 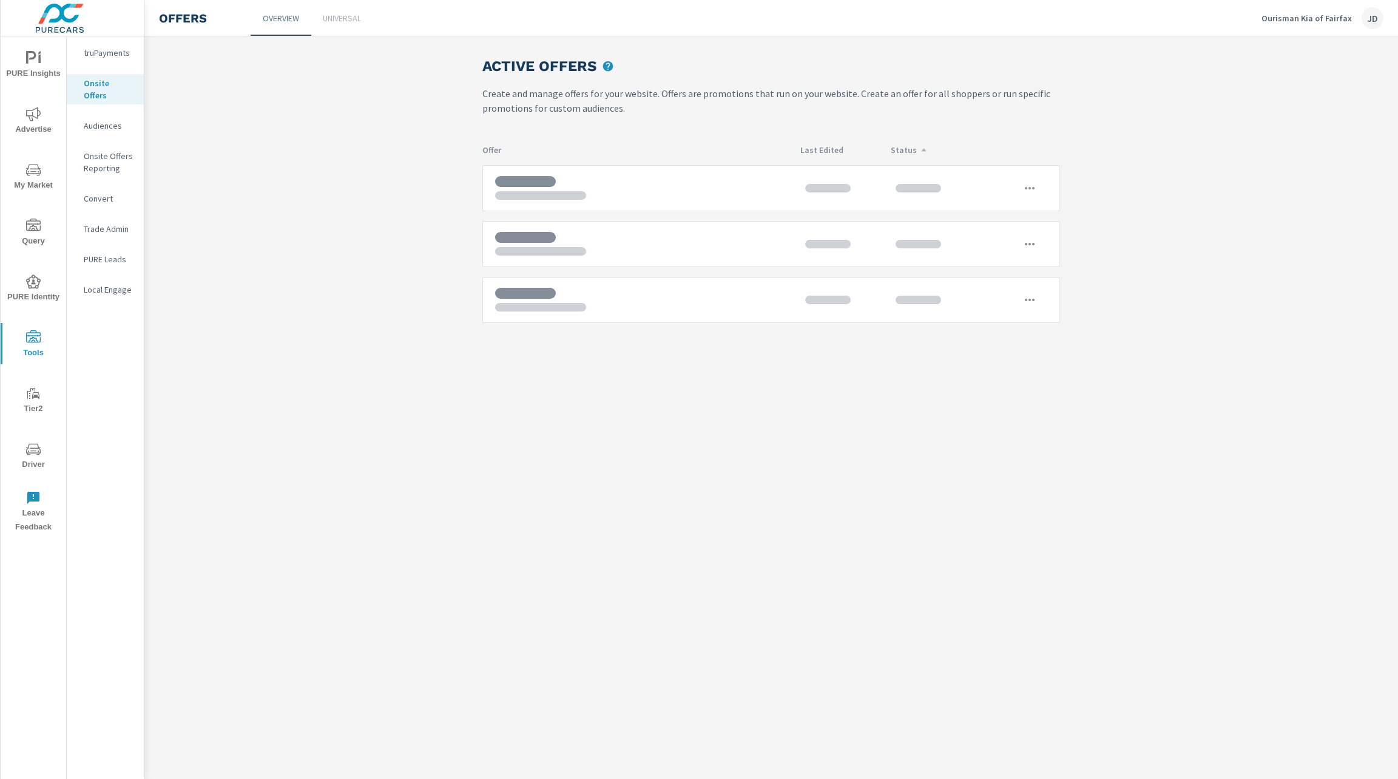 I want to click on p: Trade Admin, so click(x=109, y=229).